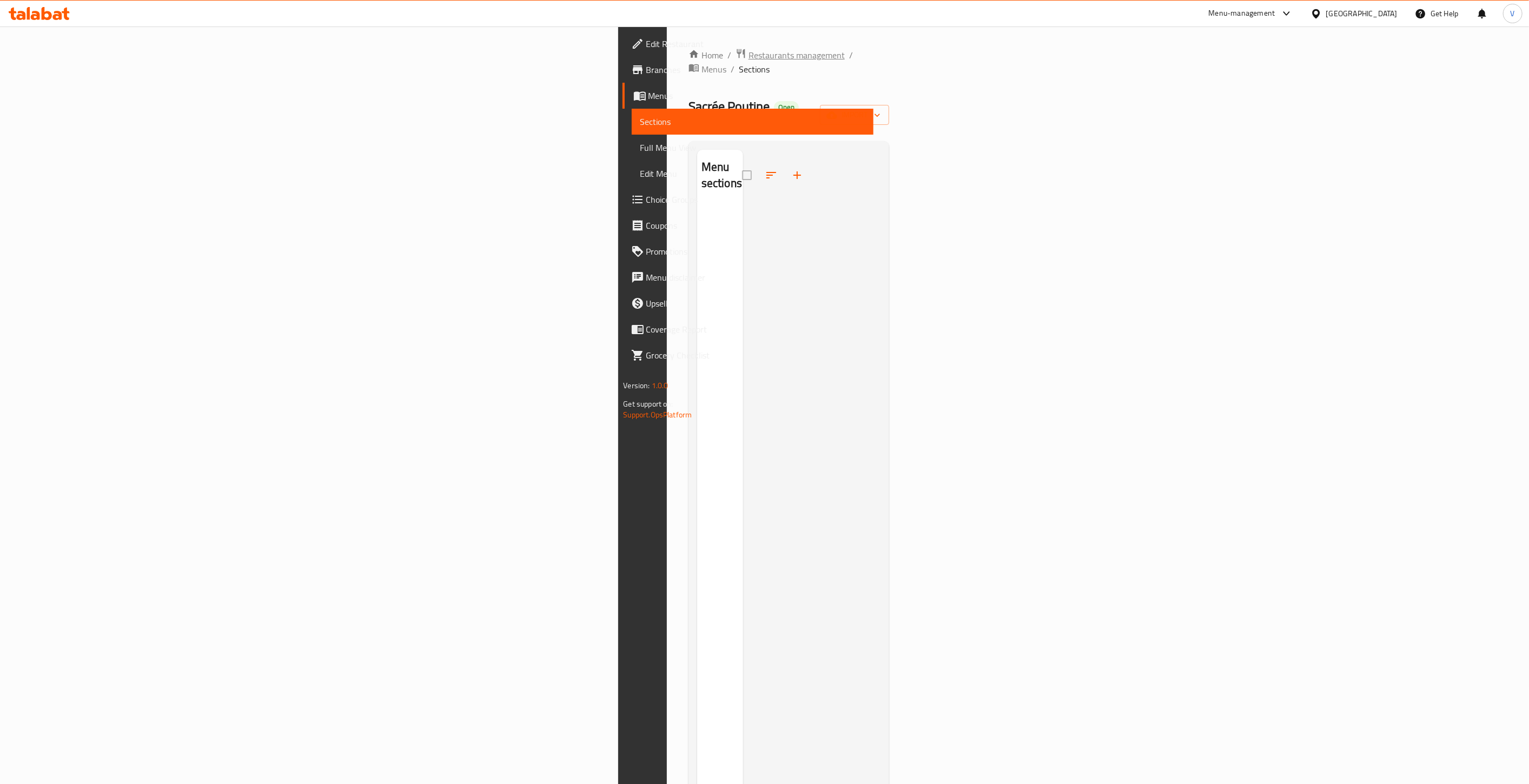 The height and width of the screenshot is (784, 1529). Describe the element at coordinates (752, 174) in the screenshot. I see `a: Edit Menu` at that location.